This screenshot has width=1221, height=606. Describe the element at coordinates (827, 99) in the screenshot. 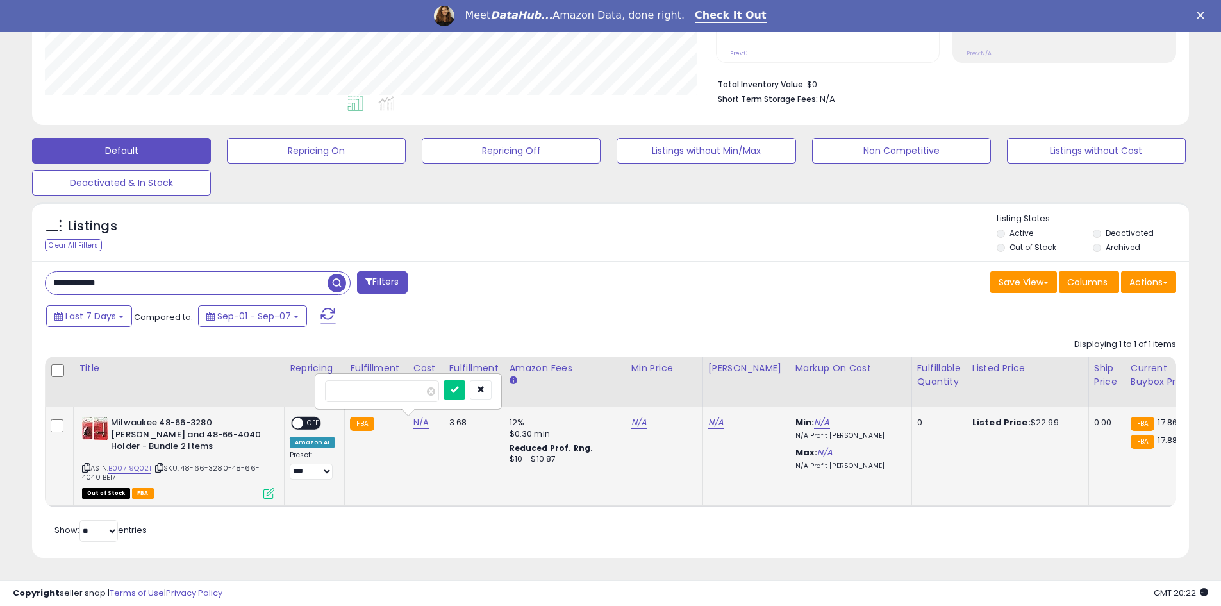

I see `span: N/A` at that location.